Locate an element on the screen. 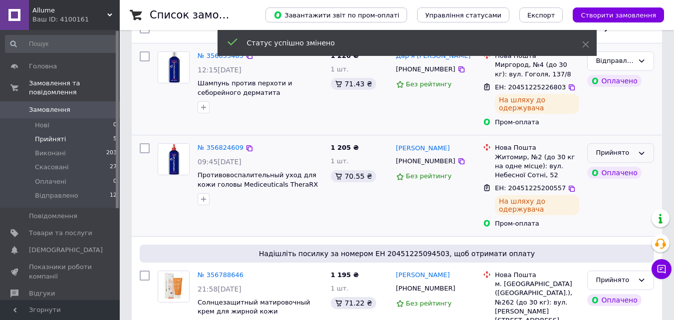 The height and width of the screenshot is (320, 674). button: Експорт is located at coordinates (542, 15).